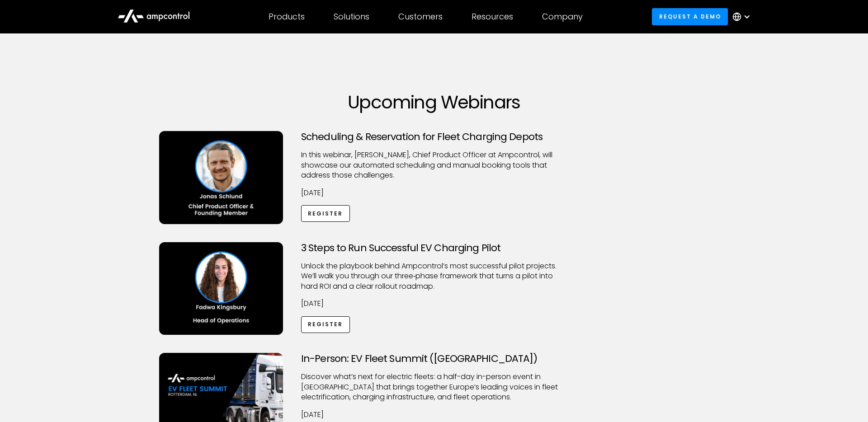 The height and width of the screenshot is (422, 868). What do you see at coordinates (690, 16) in the screenshot?
I see `a: Request a demo` at bounding box center [690, 16].